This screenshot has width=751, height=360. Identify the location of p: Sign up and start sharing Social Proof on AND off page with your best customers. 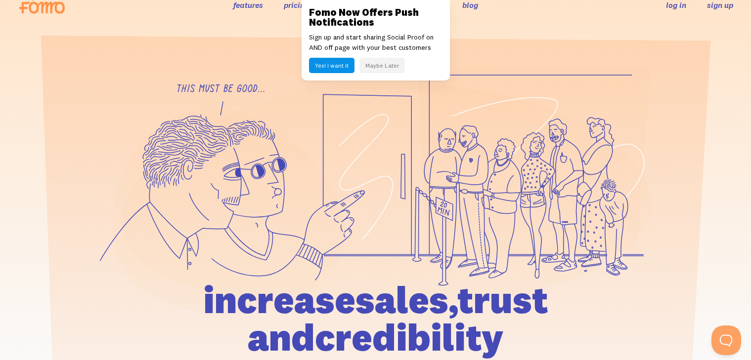
(376, 43).